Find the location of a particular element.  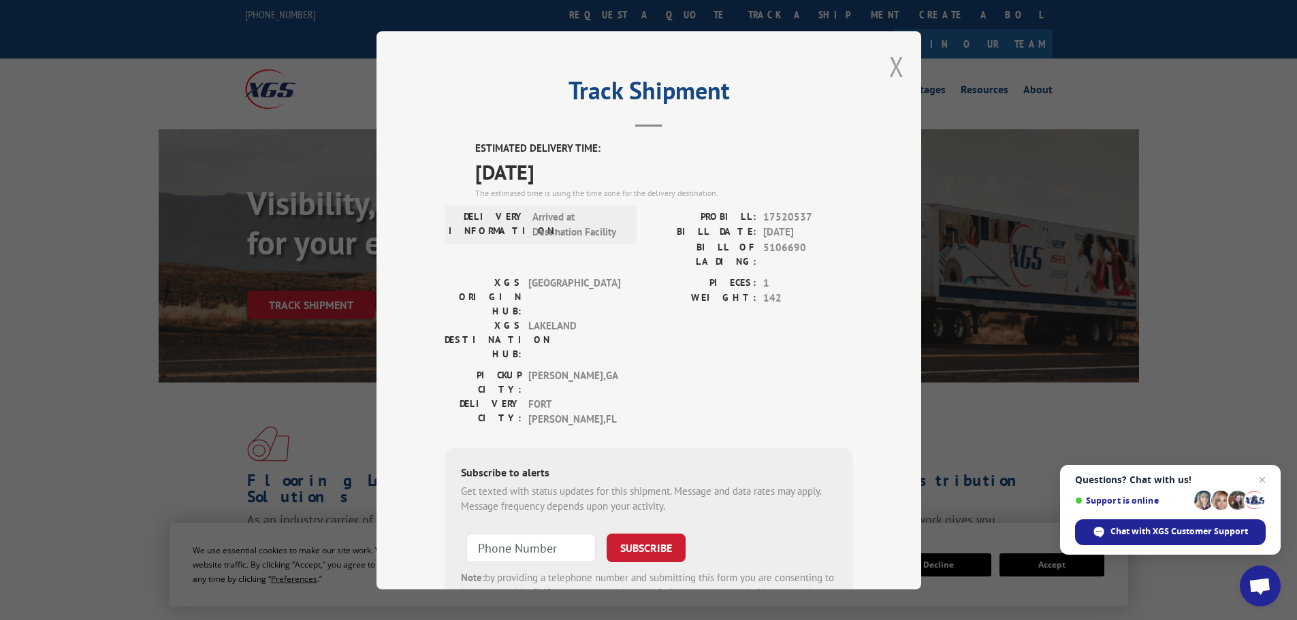

span: Support is online is located at coordinates (1132, 500).